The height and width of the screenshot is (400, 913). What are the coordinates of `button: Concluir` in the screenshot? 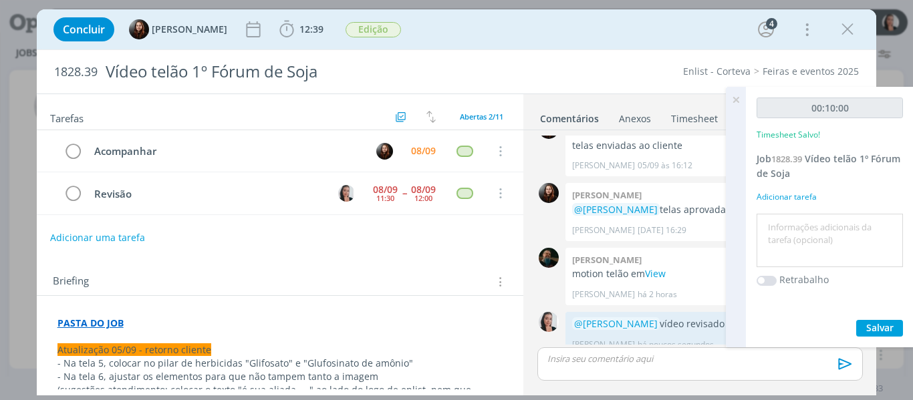 It's located at (84, 29).